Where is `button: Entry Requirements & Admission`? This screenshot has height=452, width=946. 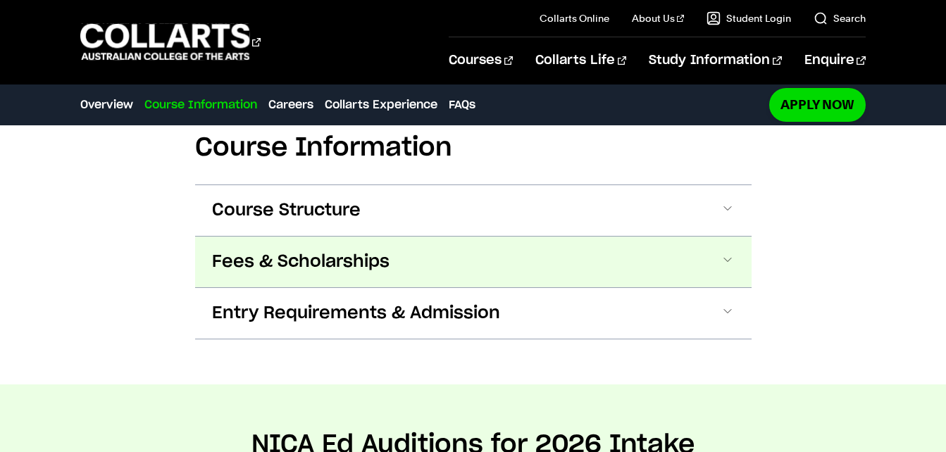
button: Entry Requirements & Admission is located at coordinates (473, 313).